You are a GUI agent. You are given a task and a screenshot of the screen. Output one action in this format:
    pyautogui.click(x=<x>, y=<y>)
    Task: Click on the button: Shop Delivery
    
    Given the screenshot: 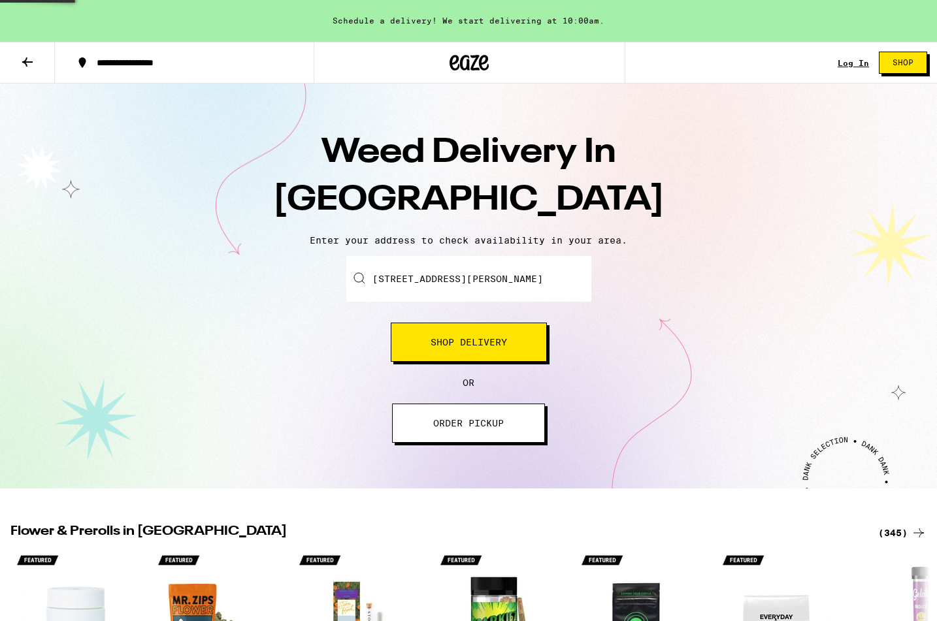 What is the action you would take?
    pyautogui.click(x=469, y=342)
    